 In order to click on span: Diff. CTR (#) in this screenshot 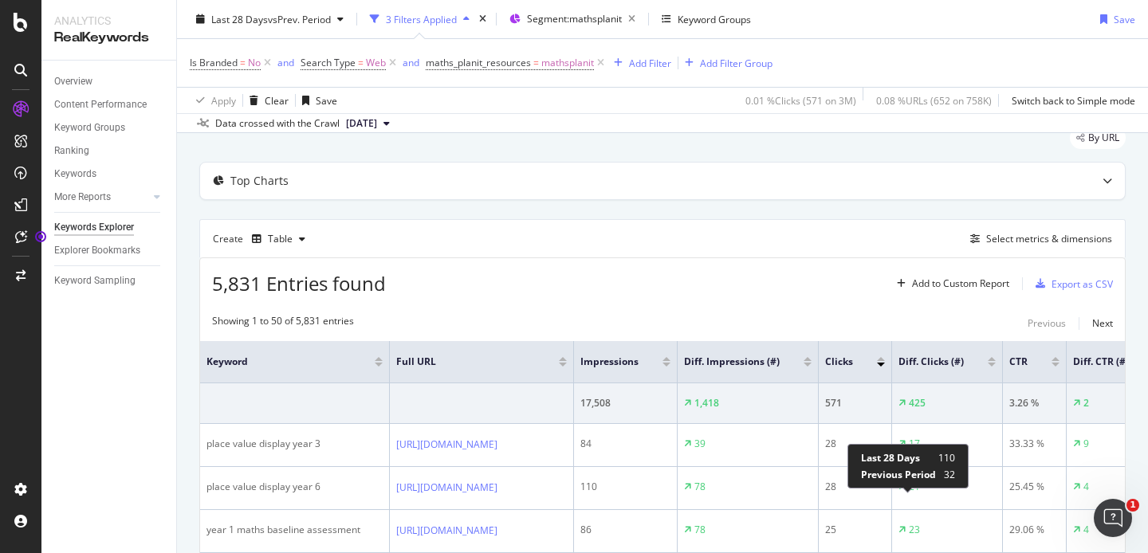, I will do `click(1101, 362)`.